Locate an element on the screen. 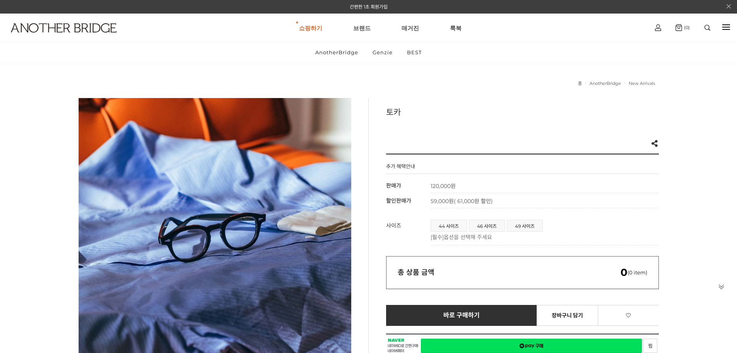  a: 바로 구매하기 is located at coordinates (462, 315).